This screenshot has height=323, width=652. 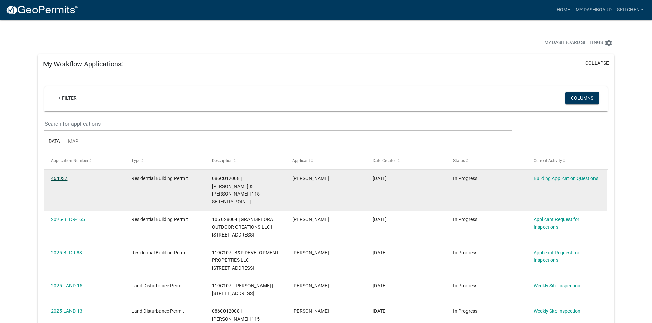 I want to click on a: Map, so click(x=73, y=142).